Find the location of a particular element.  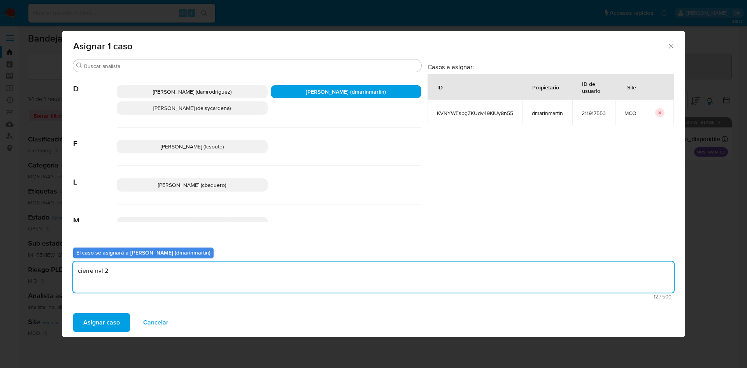

span: L is located at coordinates (95, 177).